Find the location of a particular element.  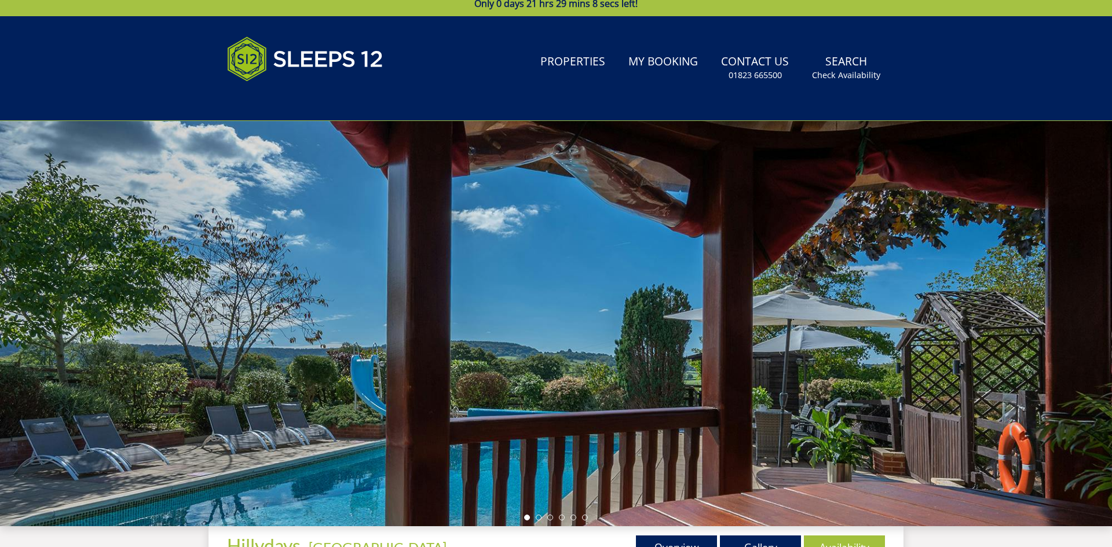

small: Check Availability is located at coordinates (846, 75).